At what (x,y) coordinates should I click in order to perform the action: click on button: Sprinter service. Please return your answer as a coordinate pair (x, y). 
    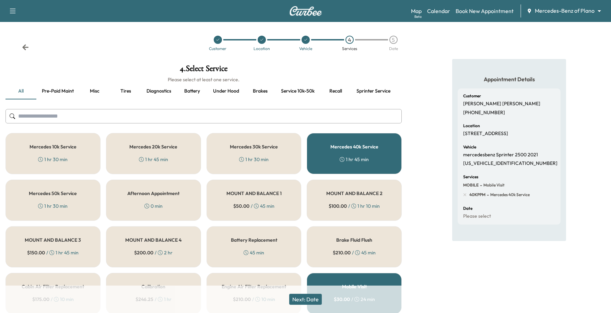
    Looking at the image, I should click on (373, 91).